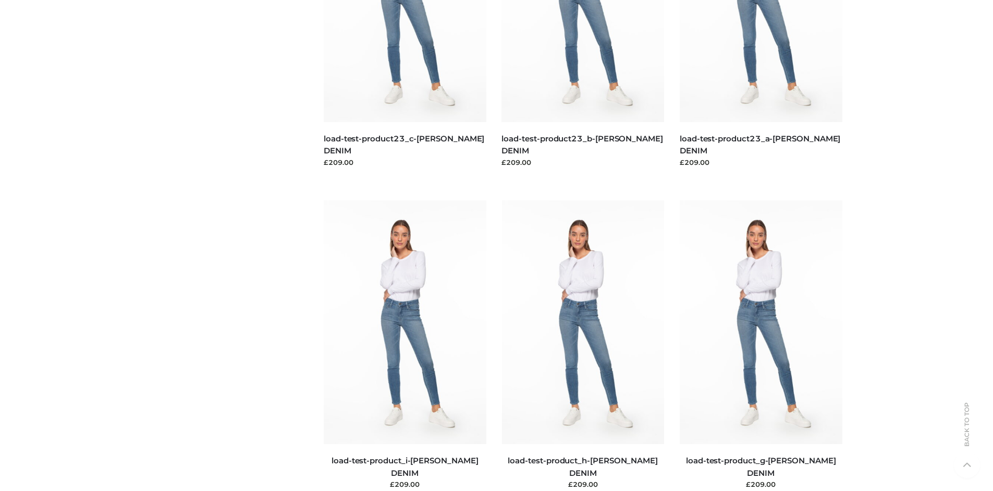 This screenshot has height=491, width=993. I want to click on img: load-test-product_h-PARKER SMITH DENIM, so click(584, 322).